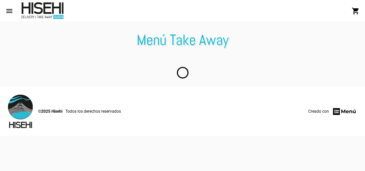 This screenshot has height=171, width=365. I want to click on a: Creado con, so click(333, 112).